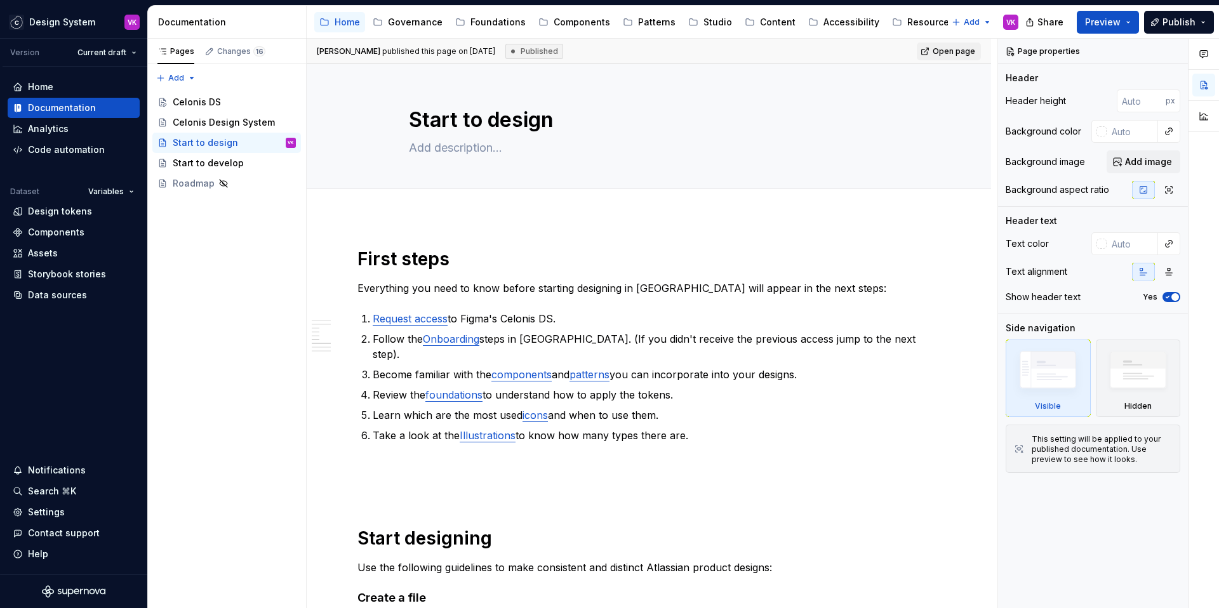 This screenshot has width=1219, height=608. Describe the element at coordinates (176, 51) in the screenshot. I see `div: Pages` at that location.